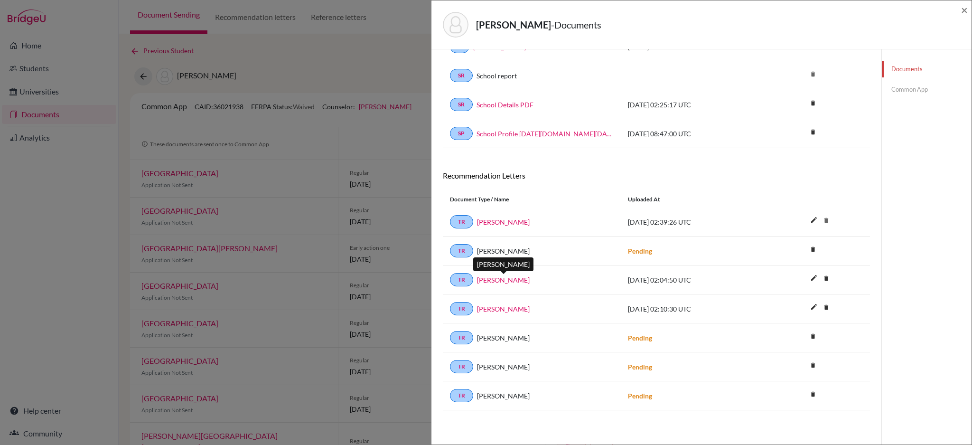 The image size is (972, 445). I want to click on a: SP, so click(461, 133).